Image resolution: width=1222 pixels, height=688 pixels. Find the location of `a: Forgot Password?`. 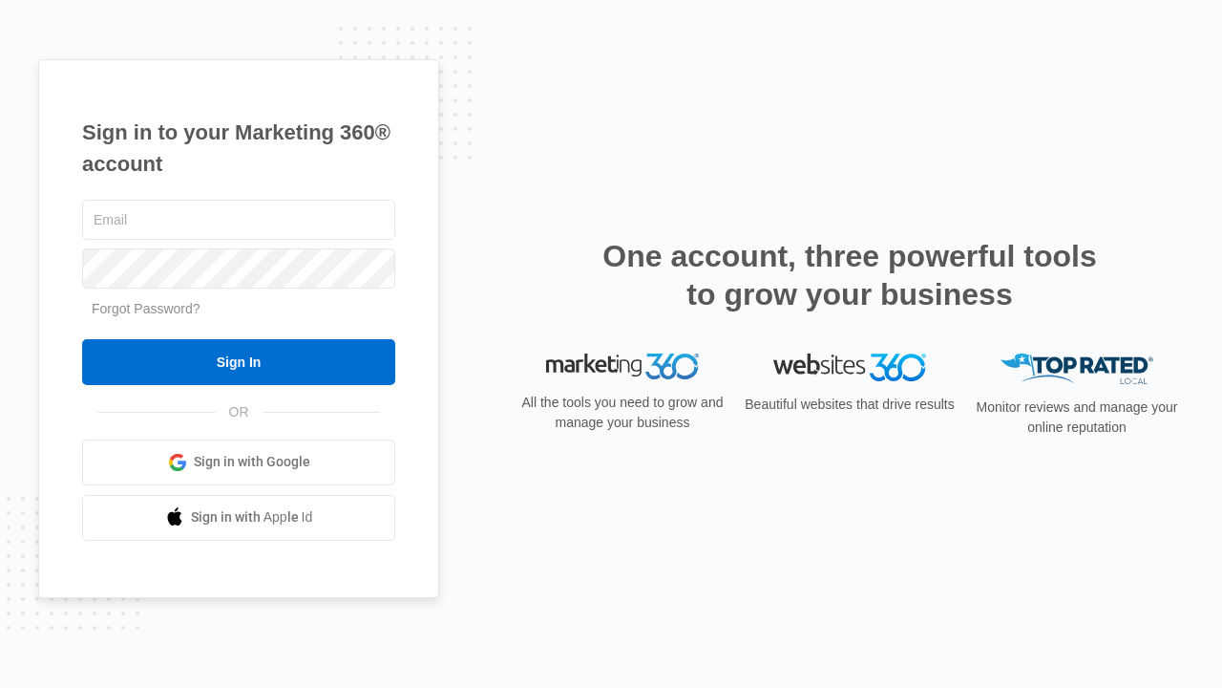

a: Forgot Password? is located at coordinates (146, 308).